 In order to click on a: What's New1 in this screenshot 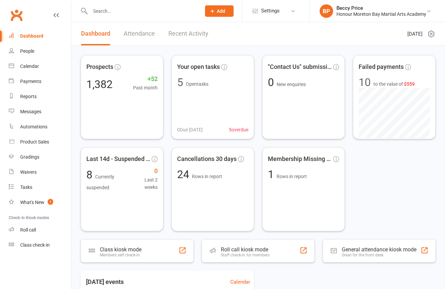, I will do `click(40, 202)`.